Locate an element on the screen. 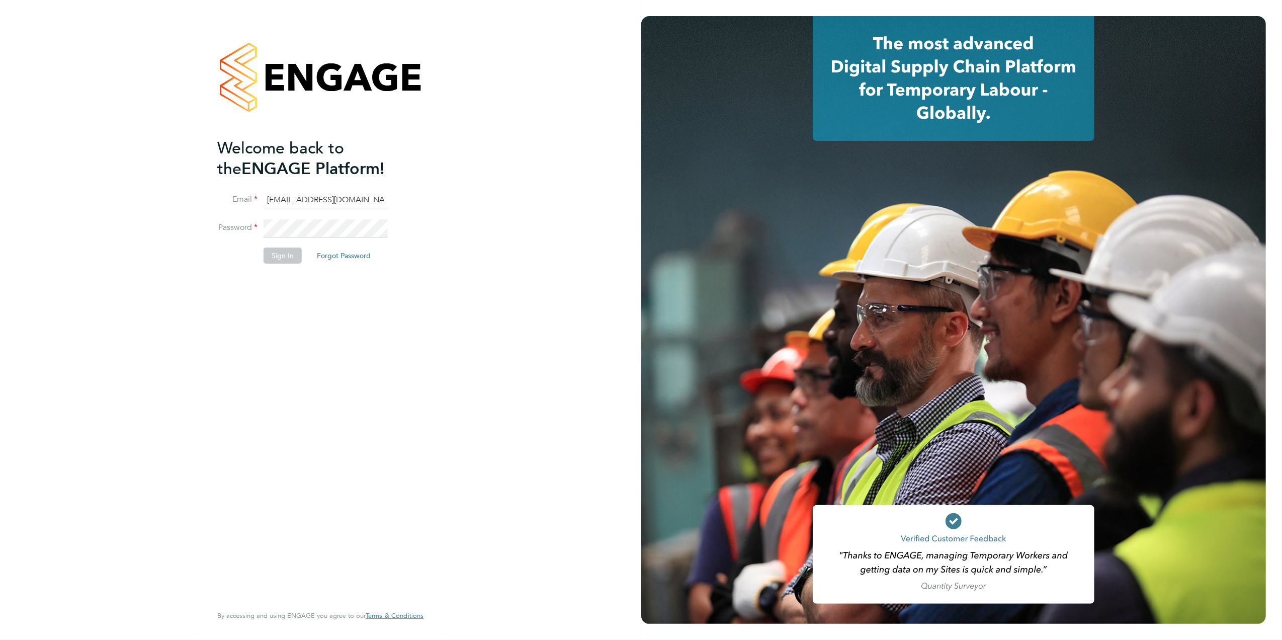 The height and width of the screenshot is (640, 1282). label: Password is located at coordinates (237, 227).